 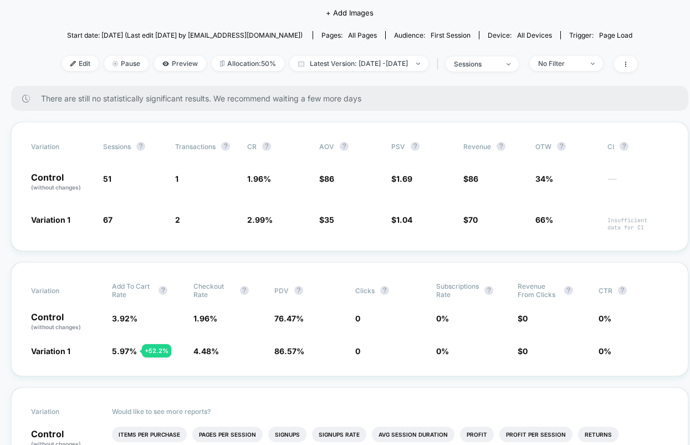 I want to click on img: edit, so click(x=73, y=64).